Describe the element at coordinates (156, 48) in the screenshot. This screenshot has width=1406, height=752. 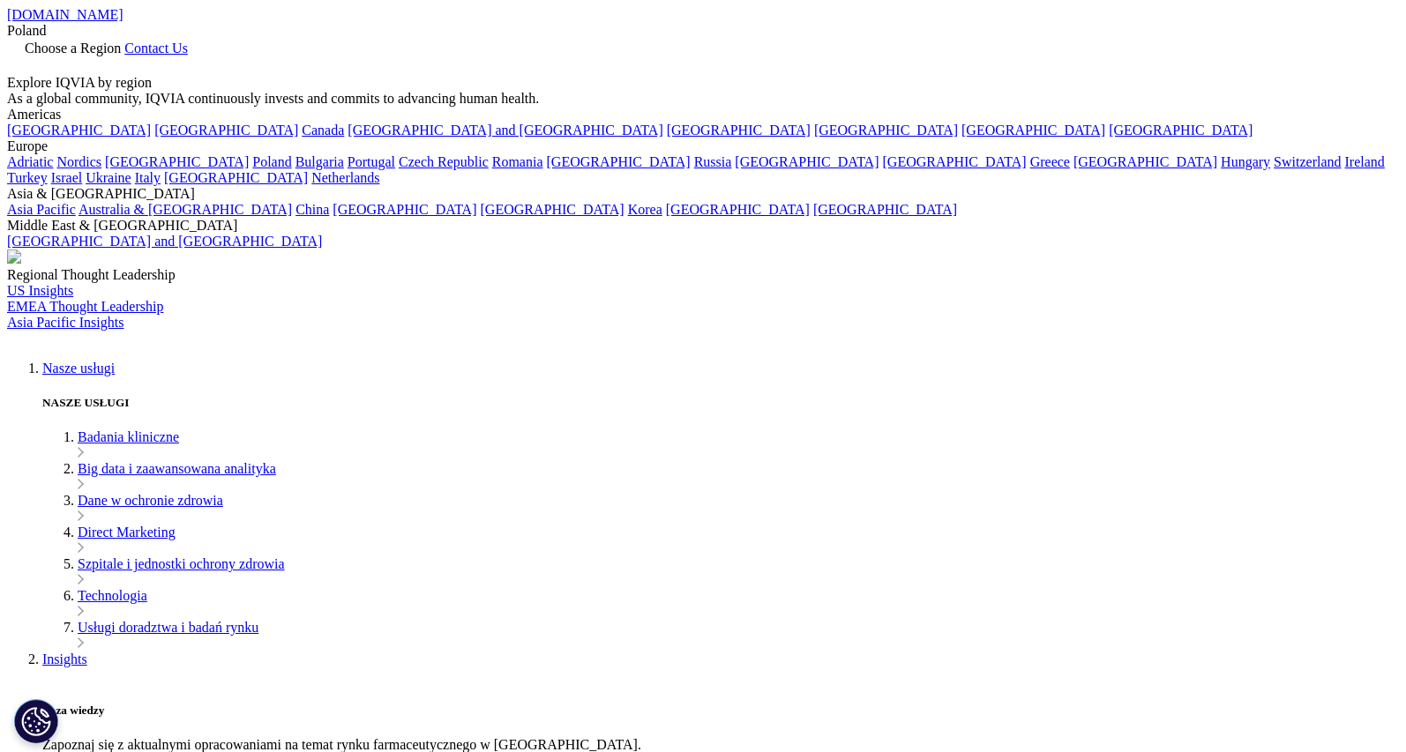
I see `span: Contact Us` at that location.